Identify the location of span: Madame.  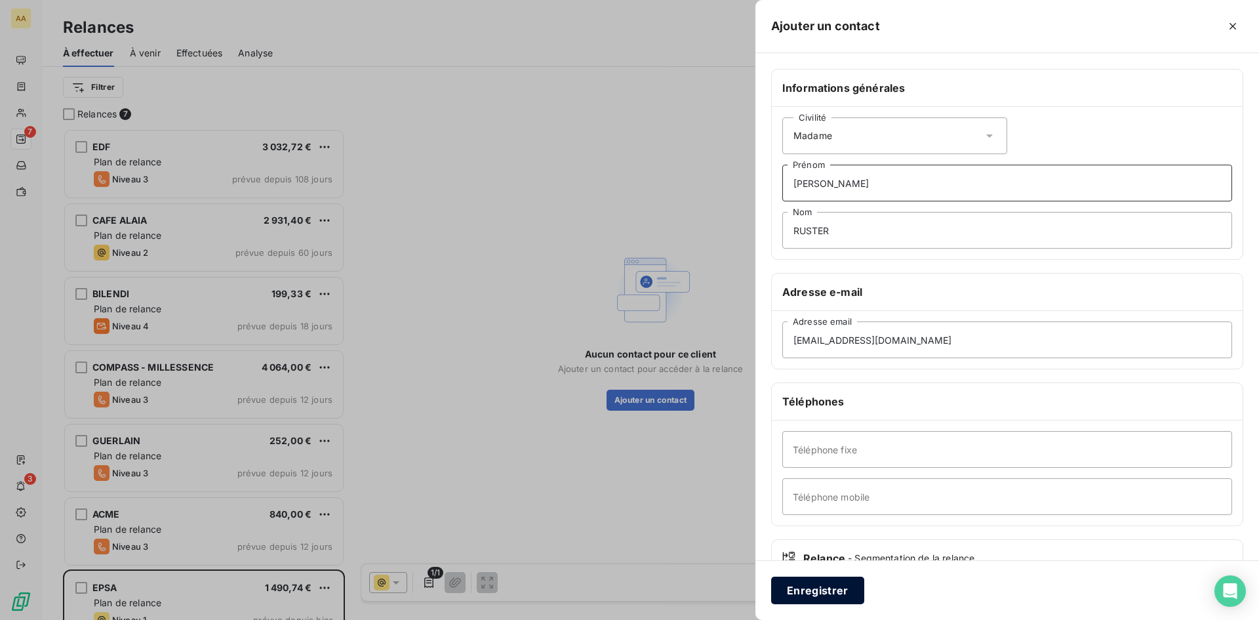
(812, 136).